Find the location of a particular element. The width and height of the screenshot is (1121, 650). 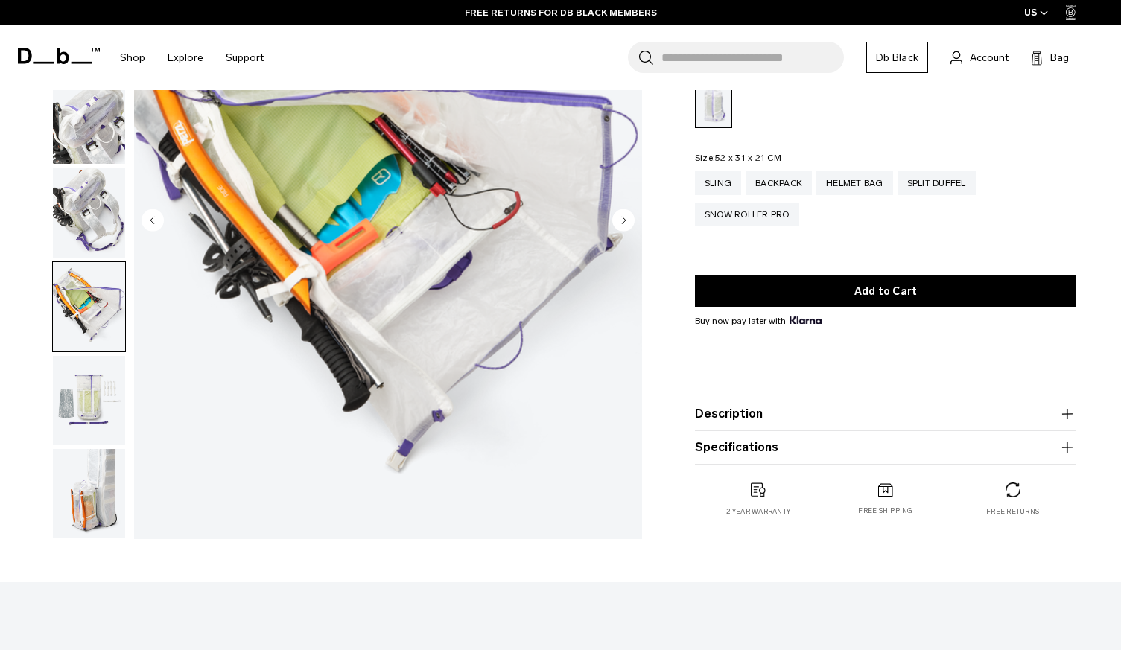

img: Weigh_Lighter_Backpack_25L_13.png is located at coordinates (89, 213).